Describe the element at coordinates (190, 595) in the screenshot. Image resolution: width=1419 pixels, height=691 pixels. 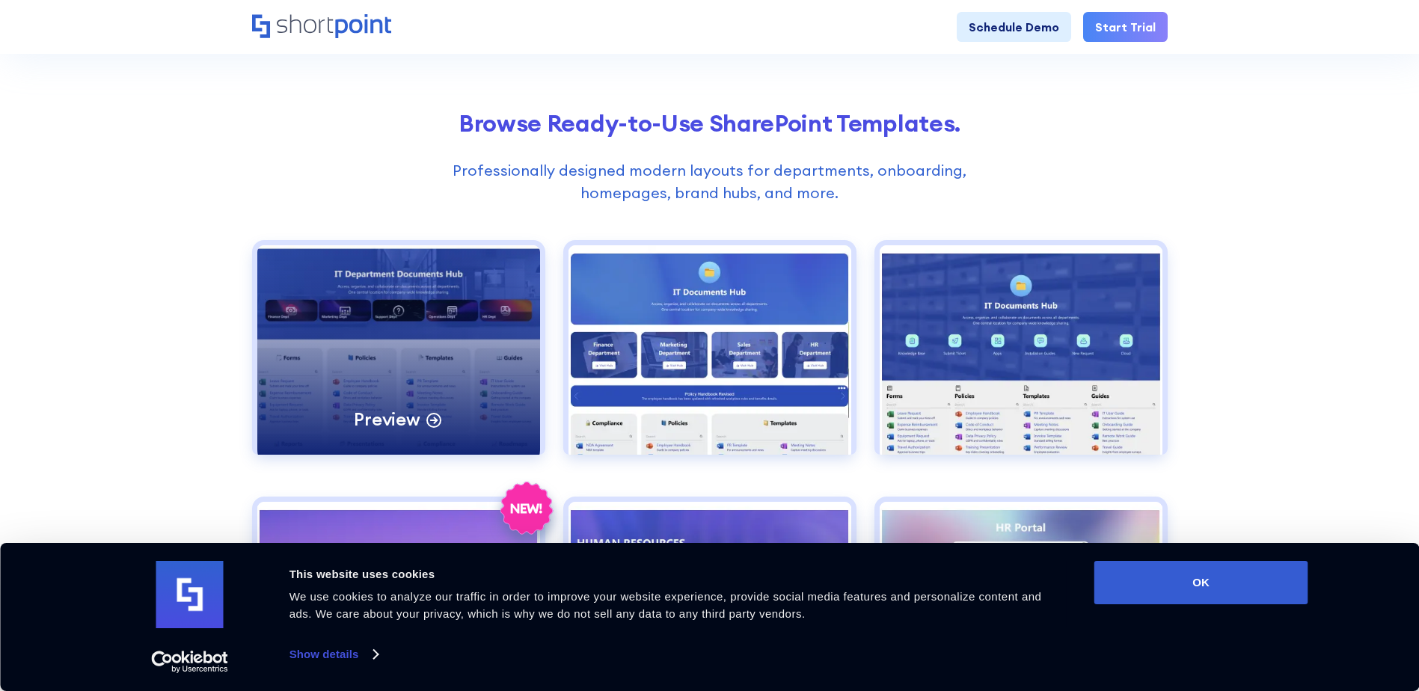
I see `img: logo` at that location.